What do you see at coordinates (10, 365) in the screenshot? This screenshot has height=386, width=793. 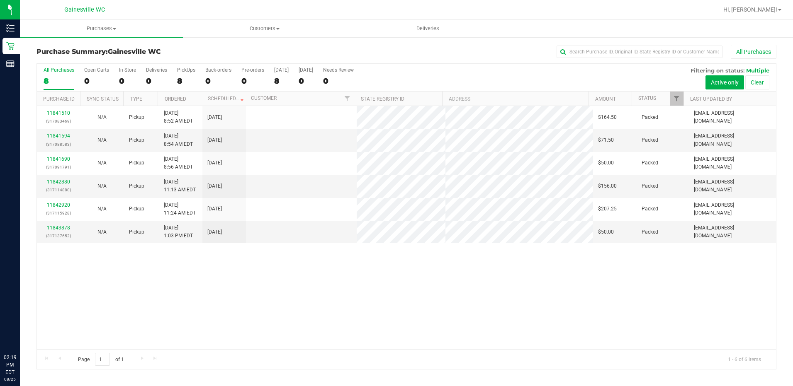 I see `p: 02:19 PM EDT` at bounding box center [10, 365].